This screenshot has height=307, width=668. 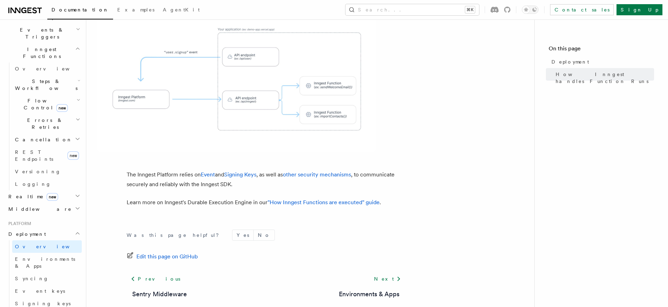 What do you see at coordinates (43, 304) in the screenshot?
I see `span: Signing keys` at bounding box center [43, 304].